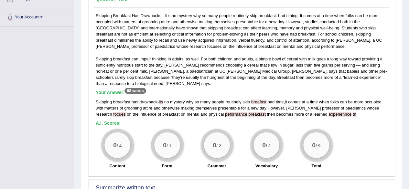 This screenshot has height=189, width=409. Describe the element at coordinates (267, 166) in the screenshot. I see `label: Vocabulary` at that location.